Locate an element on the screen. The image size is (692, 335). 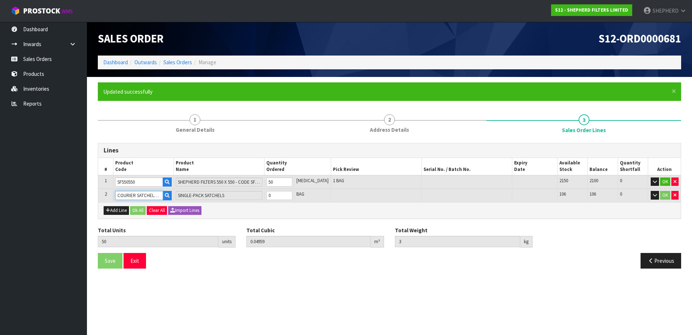
input: Total Weight is located at coordinates (458, 241).